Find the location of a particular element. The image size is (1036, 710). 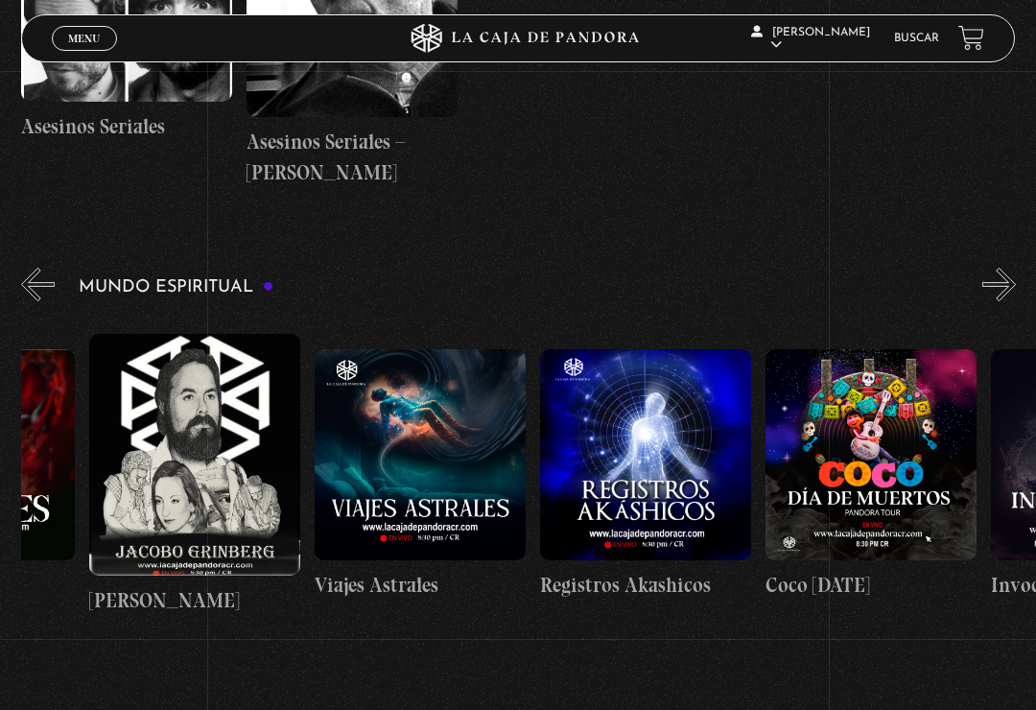

span: Cerrar is located at coordinates (84, 56).